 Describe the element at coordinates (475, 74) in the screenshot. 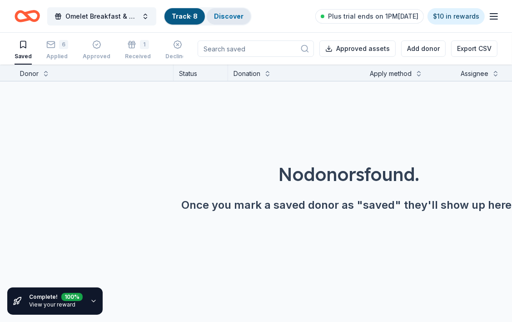

I see `div: Assignee` at that location.